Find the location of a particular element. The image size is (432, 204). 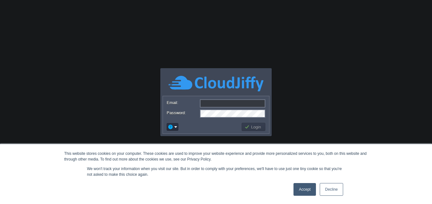

a: Decline is located at coordinates (332, 189).